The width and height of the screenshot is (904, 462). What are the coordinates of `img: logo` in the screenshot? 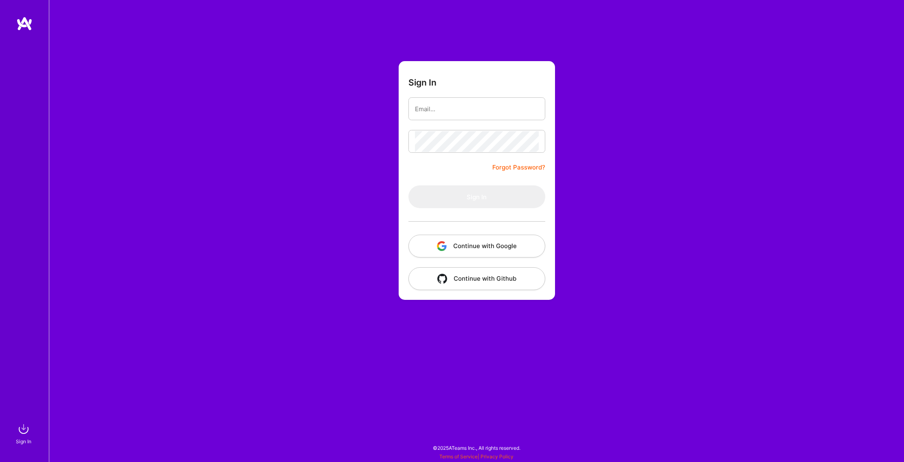 It's located at (24, 24).